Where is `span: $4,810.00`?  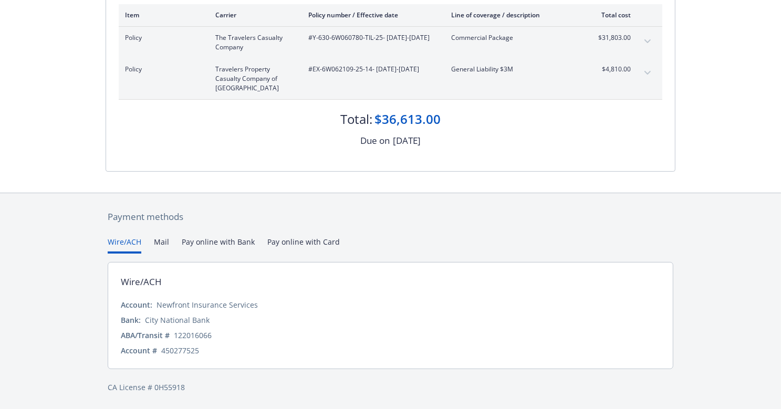 span: $4,810.00 is located at coordinates (611, 69).